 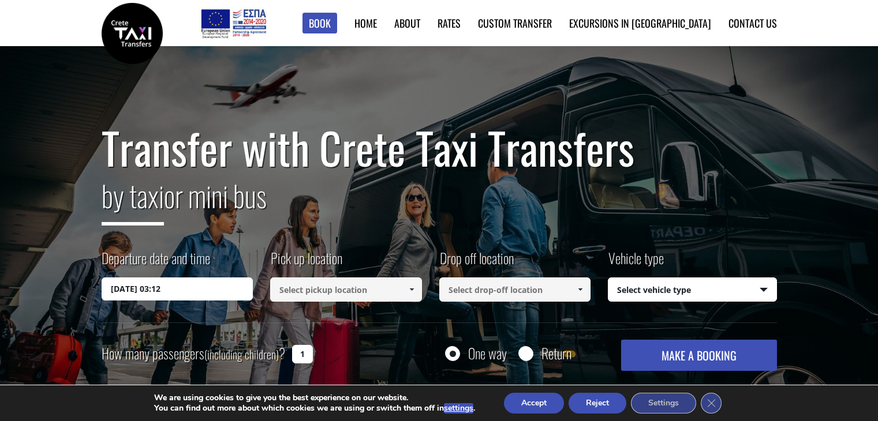 What do you see at coordinates (458, 409) in the screenshot?
I see `button: settings` at bounding box center [458, 409].